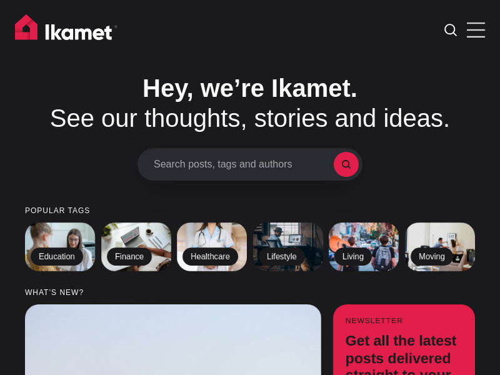 The width and height of the screenshot is (500, 375). I want to click on span: Search posts, tags and authors, so click(244, 164).